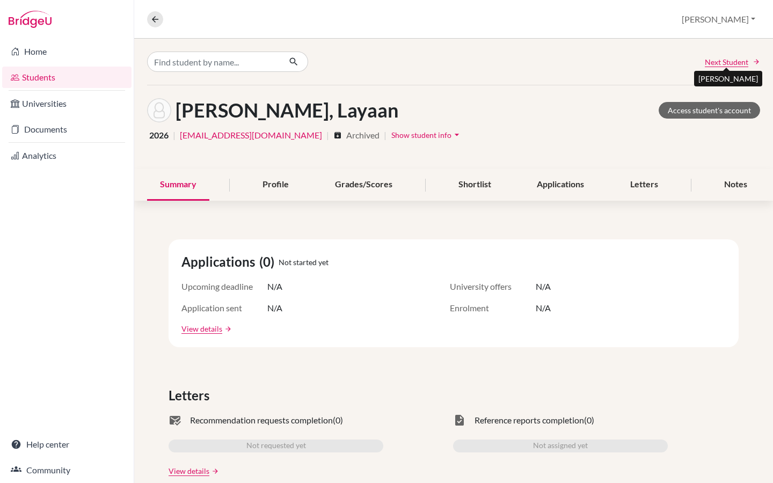 The height and width of the screenshot is (483, 773). I want to click on span: task, so click(459, 420).